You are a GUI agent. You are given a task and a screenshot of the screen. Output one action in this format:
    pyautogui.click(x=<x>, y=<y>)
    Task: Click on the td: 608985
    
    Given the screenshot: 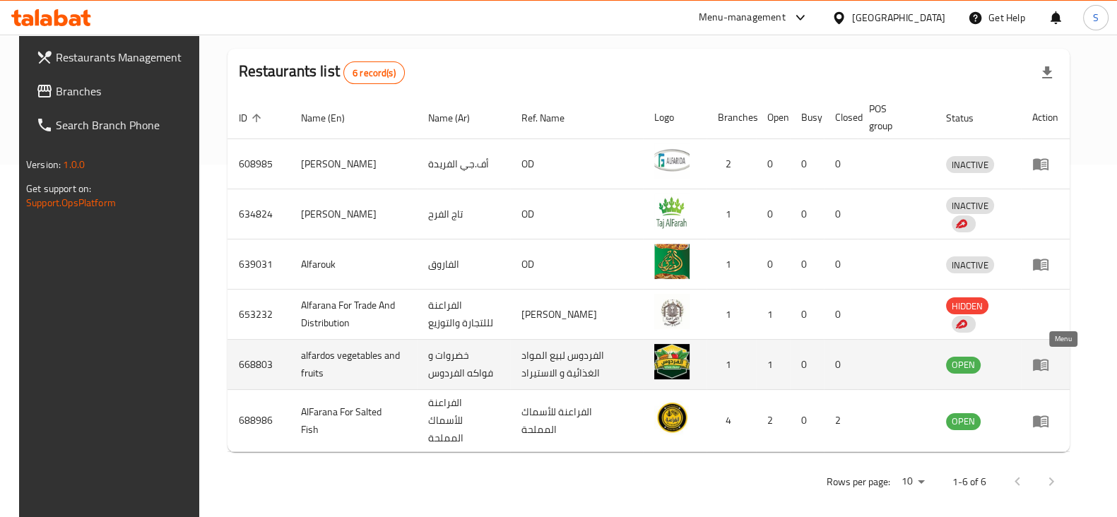 What is the action you would take?
    pyautogui.click(x=258, y=164)
    